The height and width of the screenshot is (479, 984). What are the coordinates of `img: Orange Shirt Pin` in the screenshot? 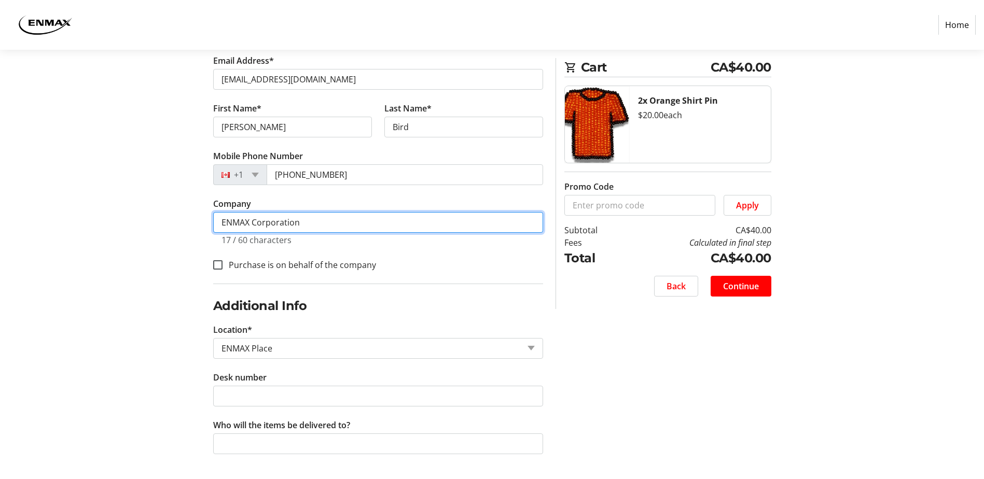 It's located at (597, 124).